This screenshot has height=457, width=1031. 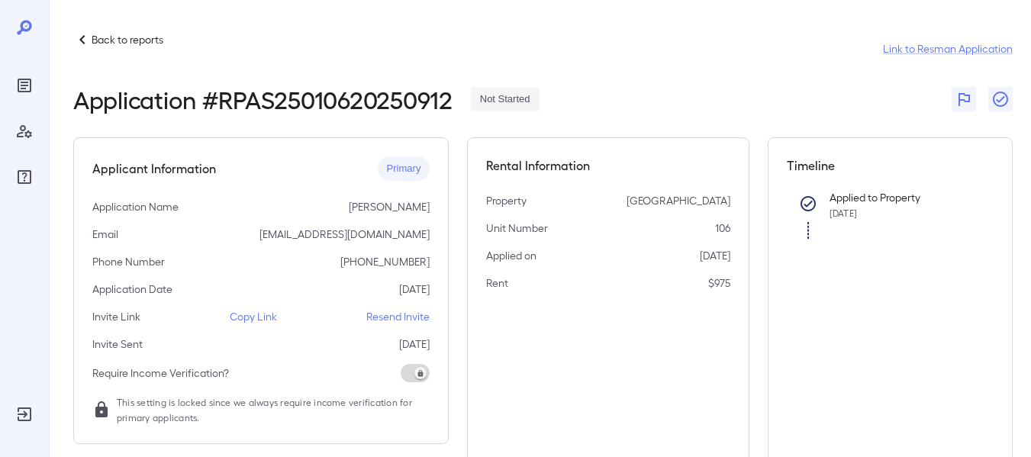 I want to click on h2: Application # RPAS25010620250912, so click(x=263, y=99).